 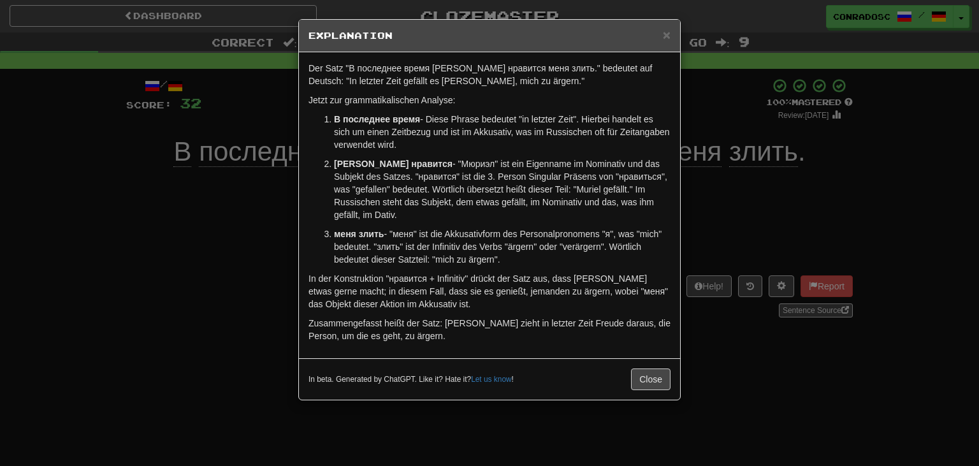 What do you see at coordinates (490, 100) in the screenshot?
I see `p: Jetzt zur grammatikalischen Analyse:` at bounding box center [490, 100].